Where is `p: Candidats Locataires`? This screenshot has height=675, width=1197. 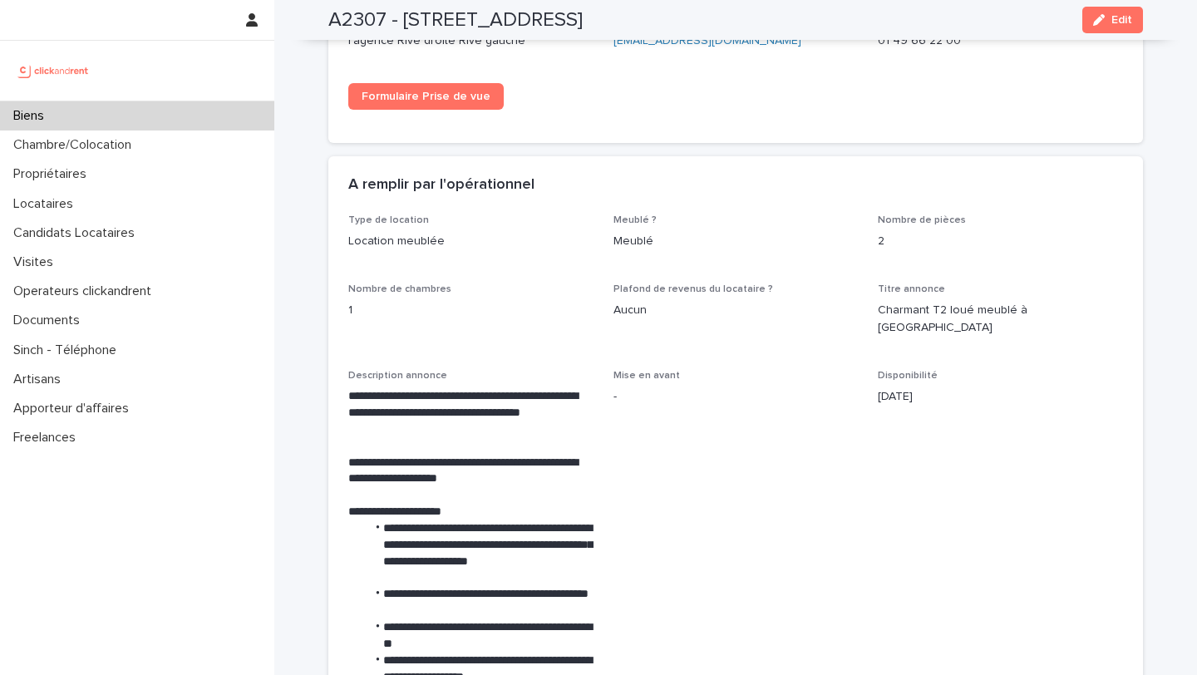 p: Candidats Locataires is located at coordinates (77, 233).